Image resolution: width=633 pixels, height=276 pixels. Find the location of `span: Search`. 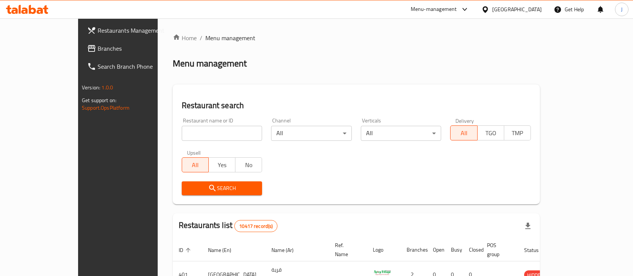

span: Search is located at coordinates (222, 188).